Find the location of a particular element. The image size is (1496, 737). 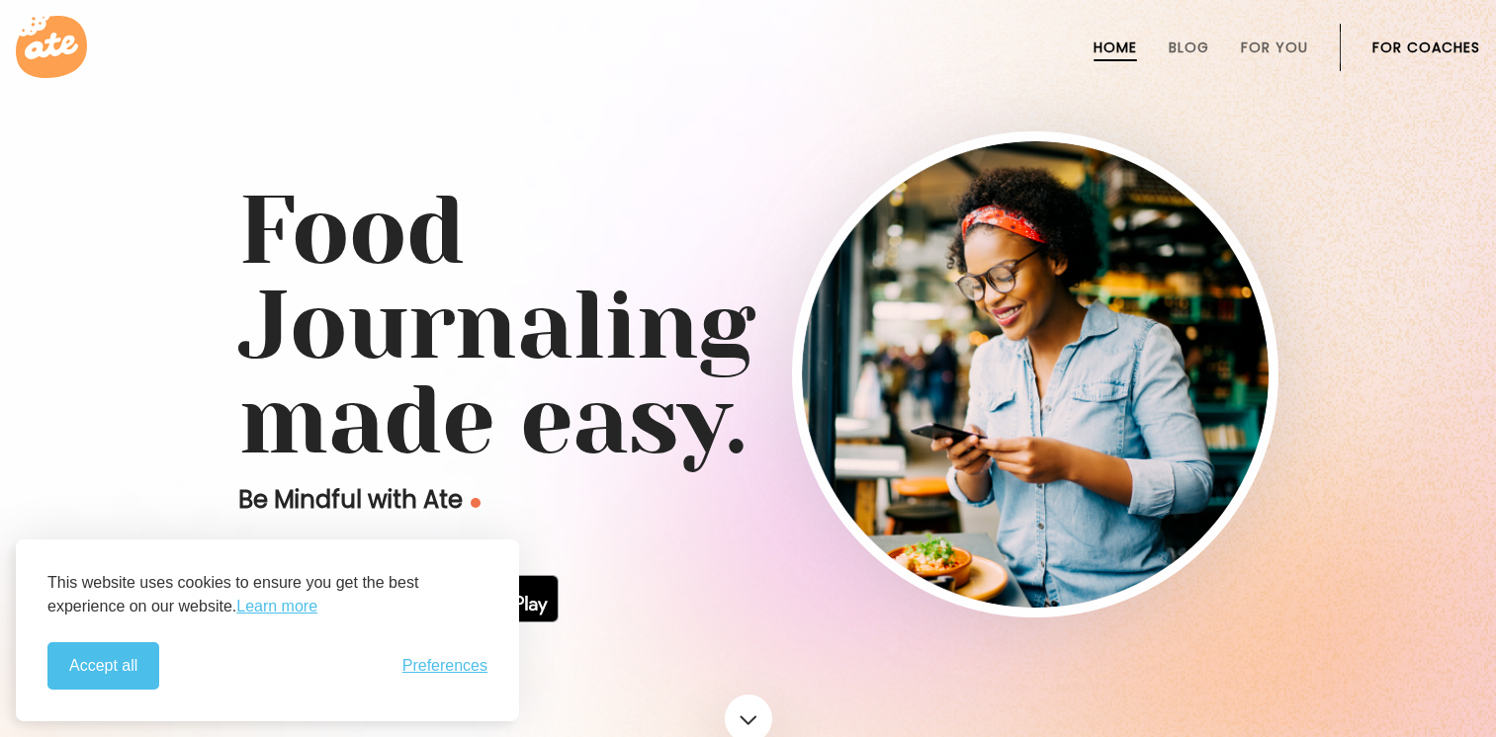

a: Learn more is located at coordinates (277, 607).